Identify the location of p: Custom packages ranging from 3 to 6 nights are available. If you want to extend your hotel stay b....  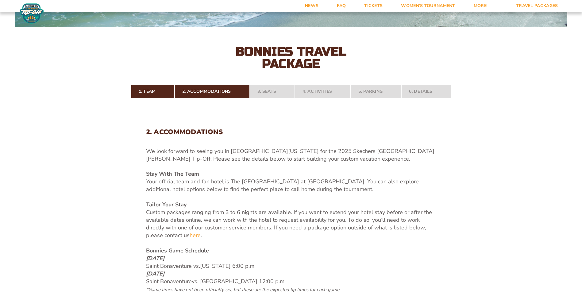
(291, 220).